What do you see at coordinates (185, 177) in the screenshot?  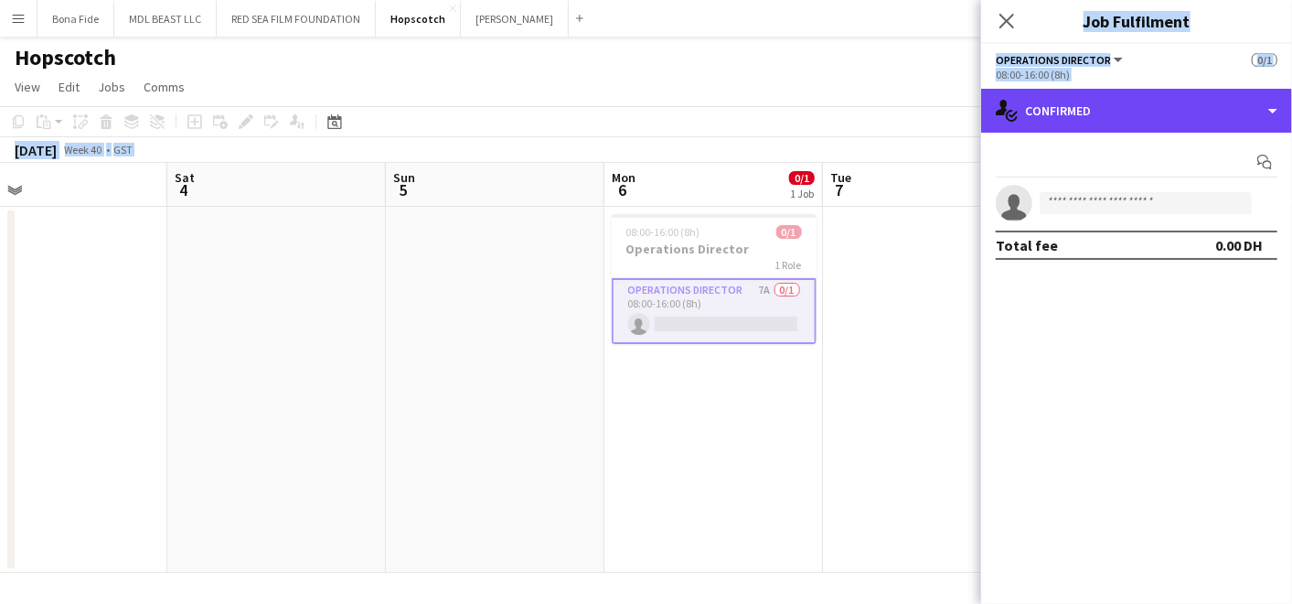 I see `span: Sat` at bounding box center [185, 177].